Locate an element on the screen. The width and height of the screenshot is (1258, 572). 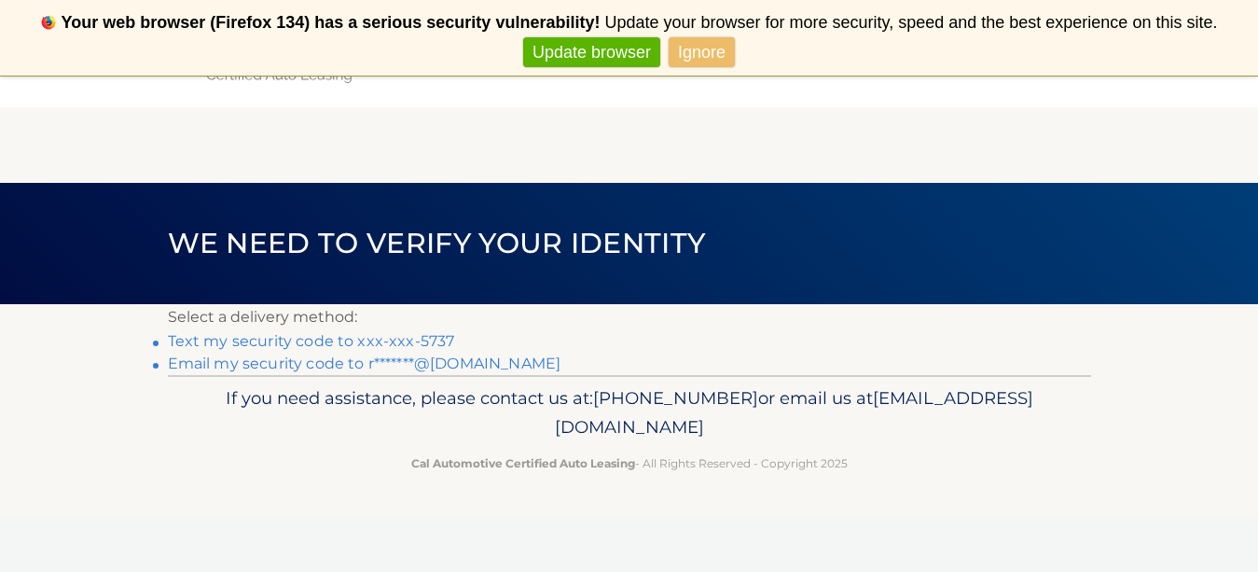
a: Update browser is located at coordinates (591, 52).